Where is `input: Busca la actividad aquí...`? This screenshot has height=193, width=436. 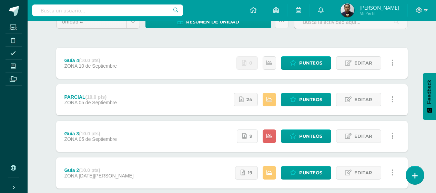
input: Busca la actividad aquí... is located at coordinates (350, 22).